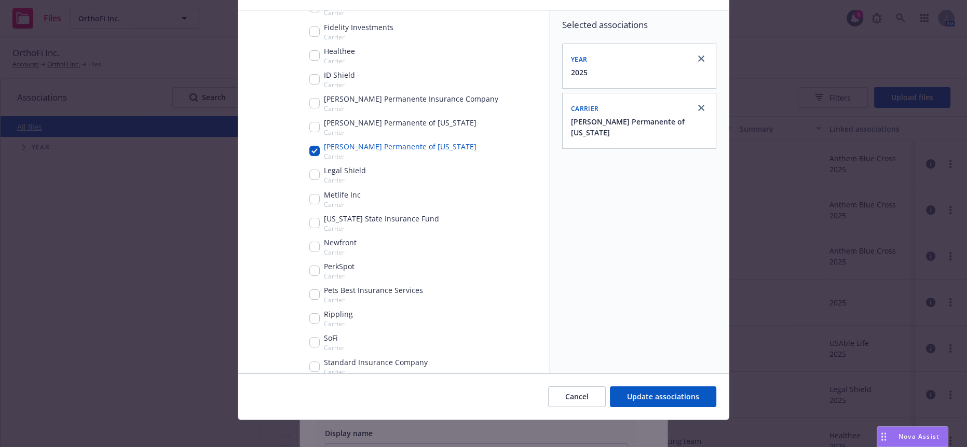 Image resolution: width=967 pixels, height=447 pixels. I want to click on span: Nova Assist, so click(919, 437).